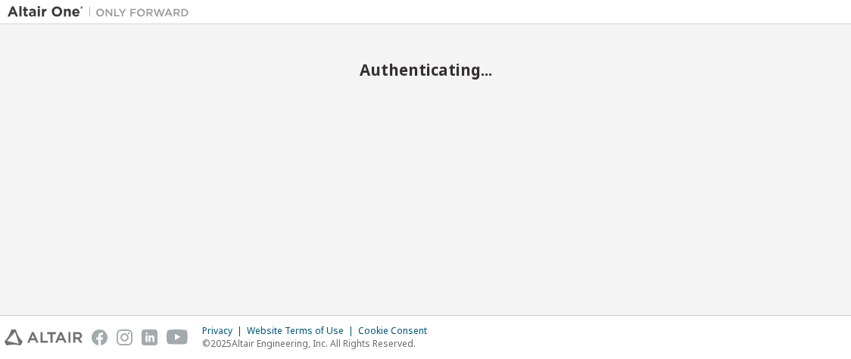 Image resolution: width=851 pixels, height=359 pixels. What do you see at coordinates (302, 331) in the screenshot?
I see `div: Website Terms of Use` at bounding box center [302, 331].